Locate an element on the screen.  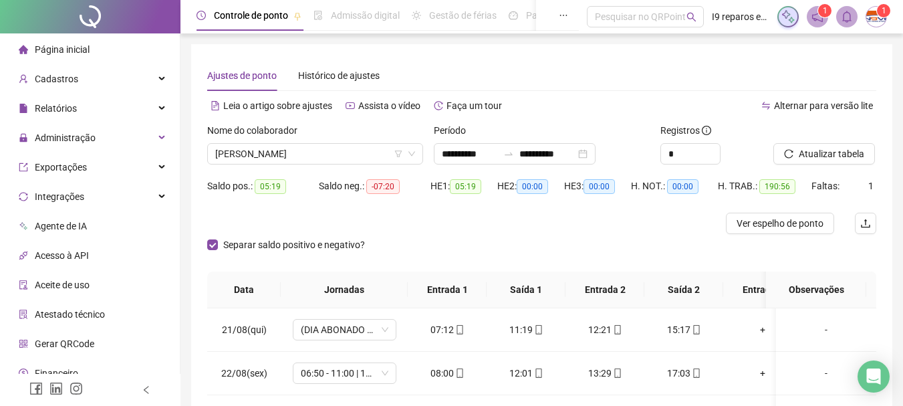
span: clock-circle is located at coordinates (201, 15).